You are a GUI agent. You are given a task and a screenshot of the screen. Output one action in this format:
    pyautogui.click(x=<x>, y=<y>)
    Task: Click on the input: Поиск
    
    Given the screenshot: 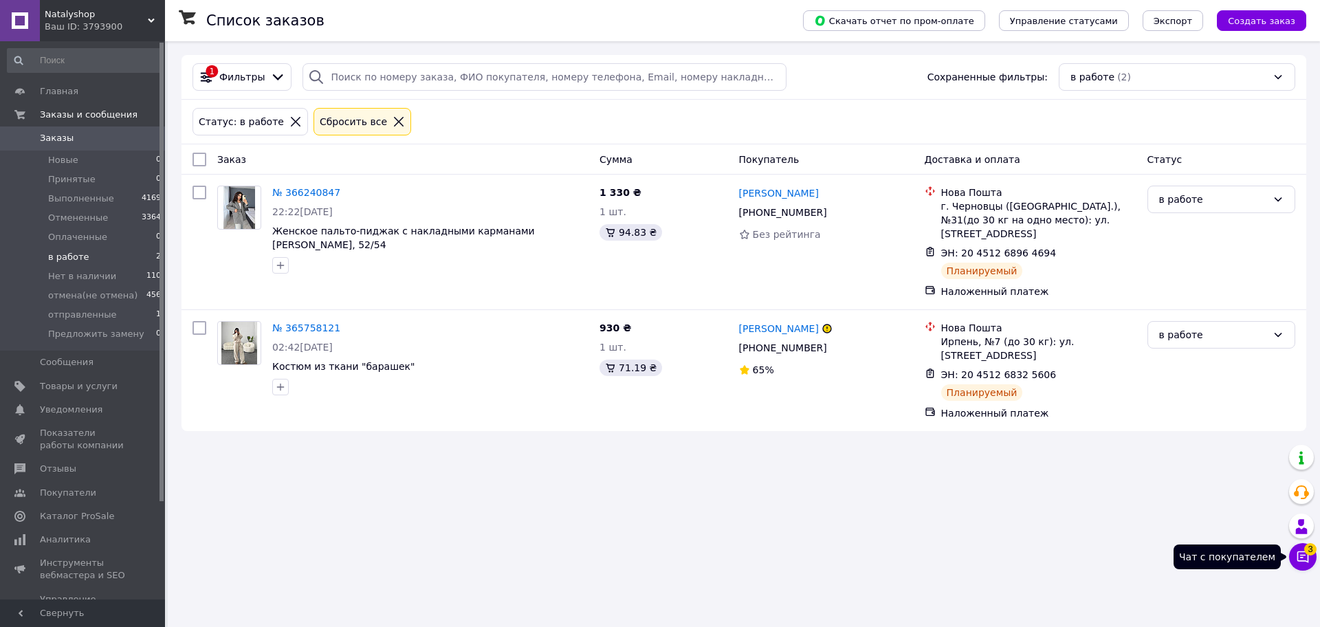 What is the action you would take?
    pyautogui.click(x=85, y=61)
    